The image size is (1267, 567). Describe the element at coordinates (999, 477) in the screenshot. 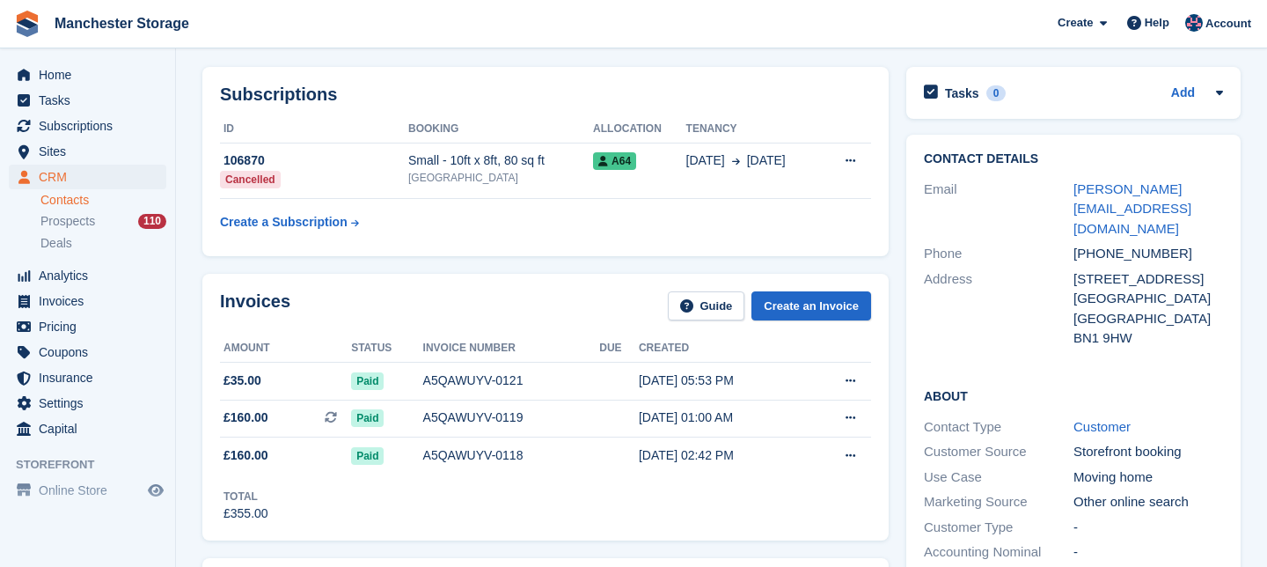

I see `div: Use Case` at that location.